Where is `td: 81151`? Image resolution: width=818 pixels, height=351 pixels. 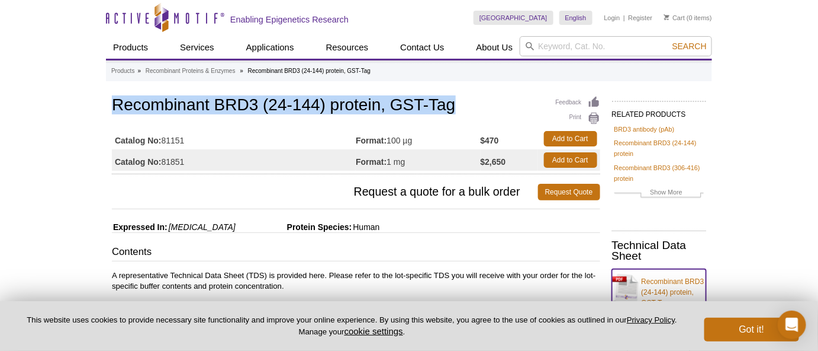
td: 81151 is located at coordinates (234, 139).